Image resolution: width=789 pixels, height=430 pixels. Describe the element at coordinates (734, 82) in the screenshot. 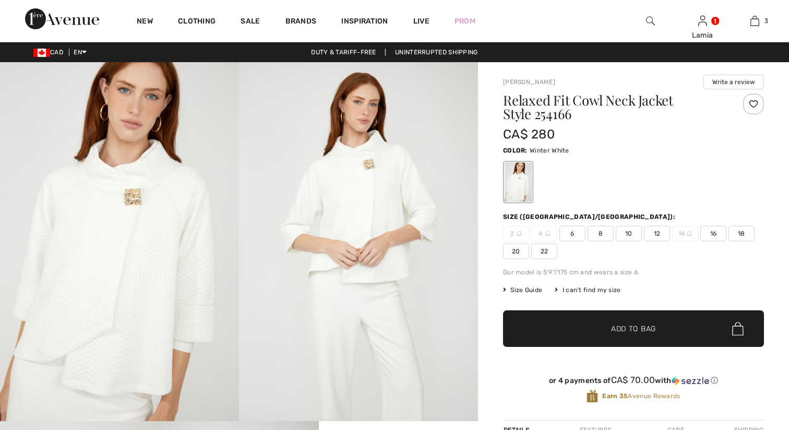

I see `button: Write a review` at that location.